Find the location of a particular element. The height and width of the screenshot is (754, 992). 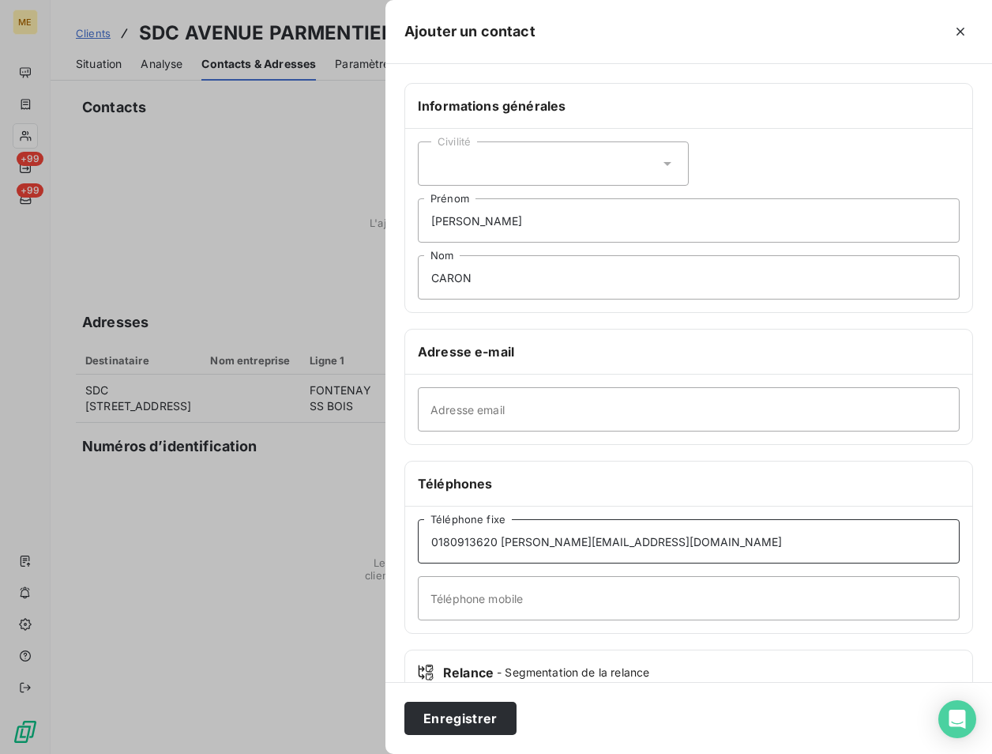

h6: Adresse e-mail is located at coordinates (689, 352).